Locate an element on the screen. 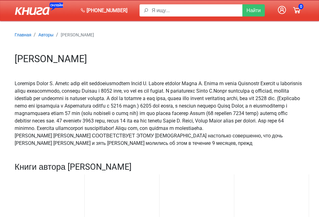 This screenshot has width=319, height=217. a: Главная is located at coordinates (23, 35).